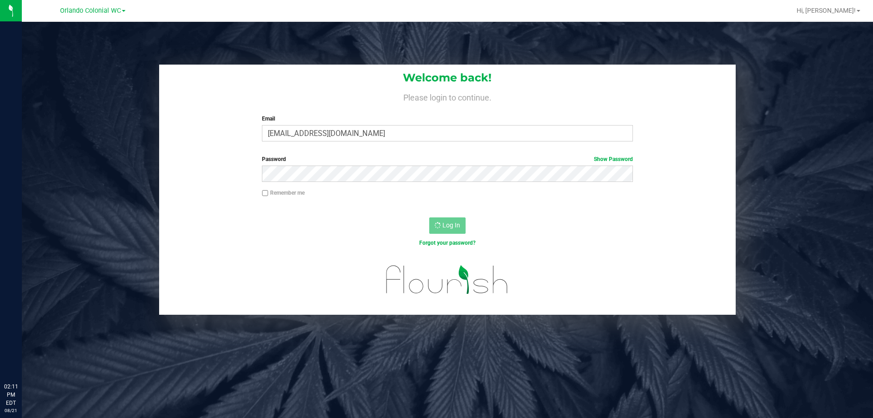  What do you see at coordinates (11, 410) in the screenshot?
I see `p: 08/21` at bounding box center [11, 410].